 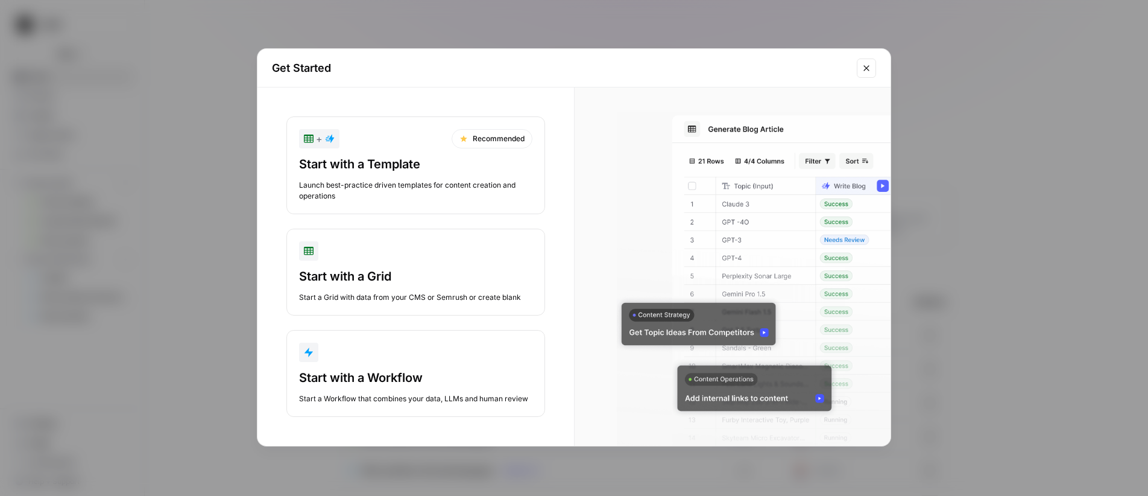 What do you see at coordinates (415, 272) in the screenshot?
I see `button: Start with a GridStart a Grid with data from your CMS or Semrush or create blank` at bounding box center [415, 272].